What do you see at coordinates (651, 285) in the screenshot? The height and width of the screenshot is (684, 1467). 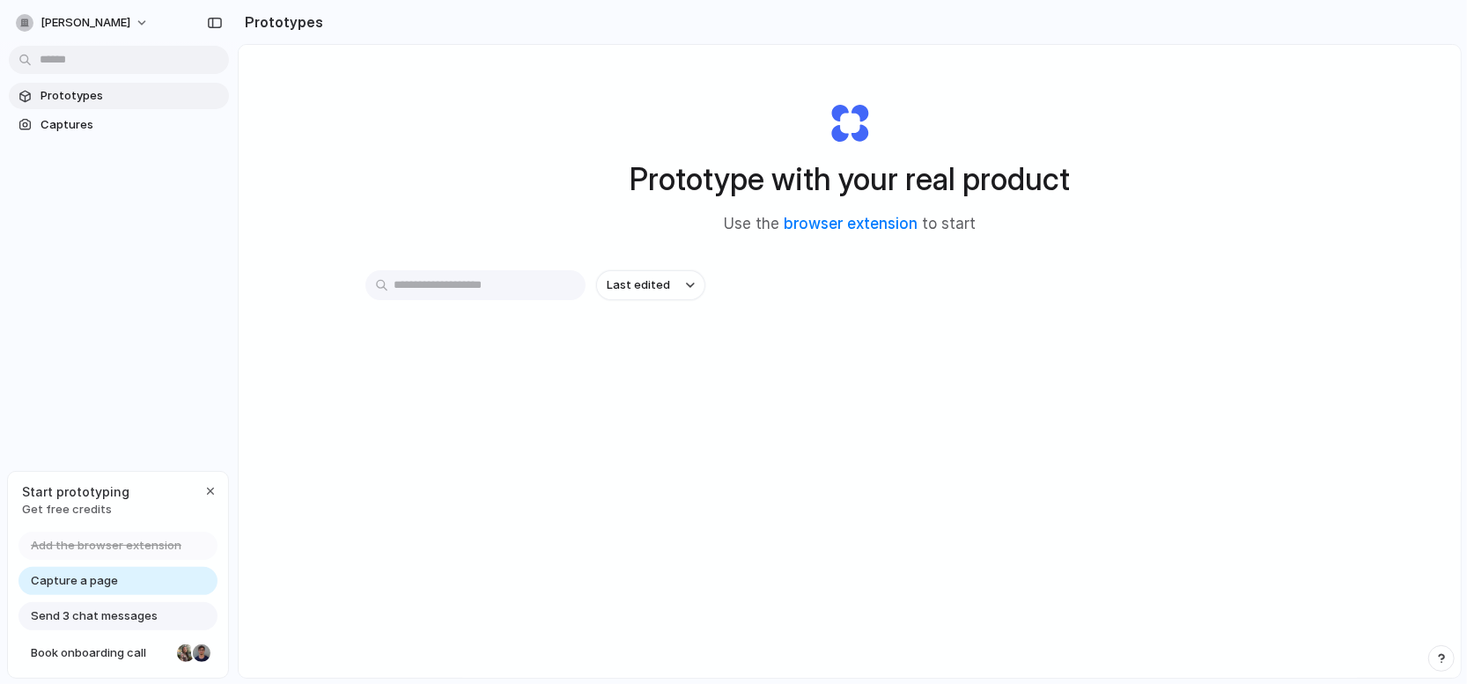 I see `button: Last edited` at bounding box center [651, 285].